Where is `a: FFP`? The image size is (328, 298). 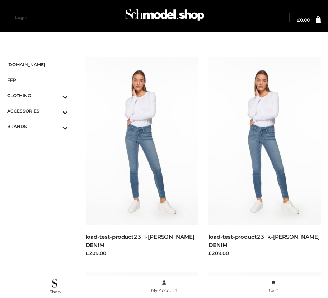 a: FFP is located at coordinates (37, 80).